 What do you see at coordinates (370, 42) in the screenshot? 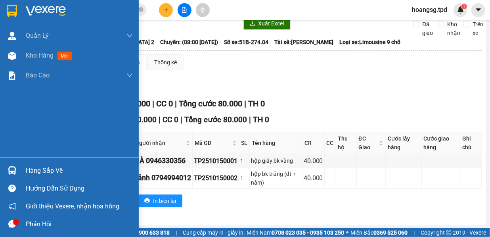
I see `span: Loại xe: Limousine 9 chỗ` at bounding box center [370, 42].